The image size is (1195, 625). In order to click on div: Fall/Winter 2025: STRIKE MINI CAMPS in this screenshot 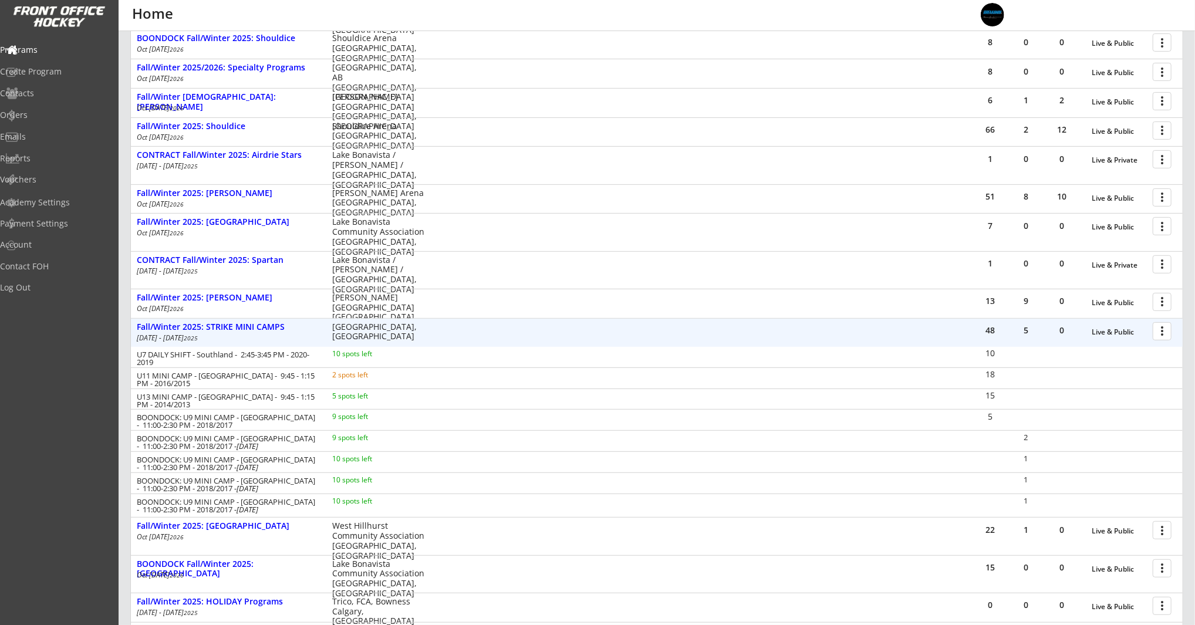, I will do `click(228, 327)`.